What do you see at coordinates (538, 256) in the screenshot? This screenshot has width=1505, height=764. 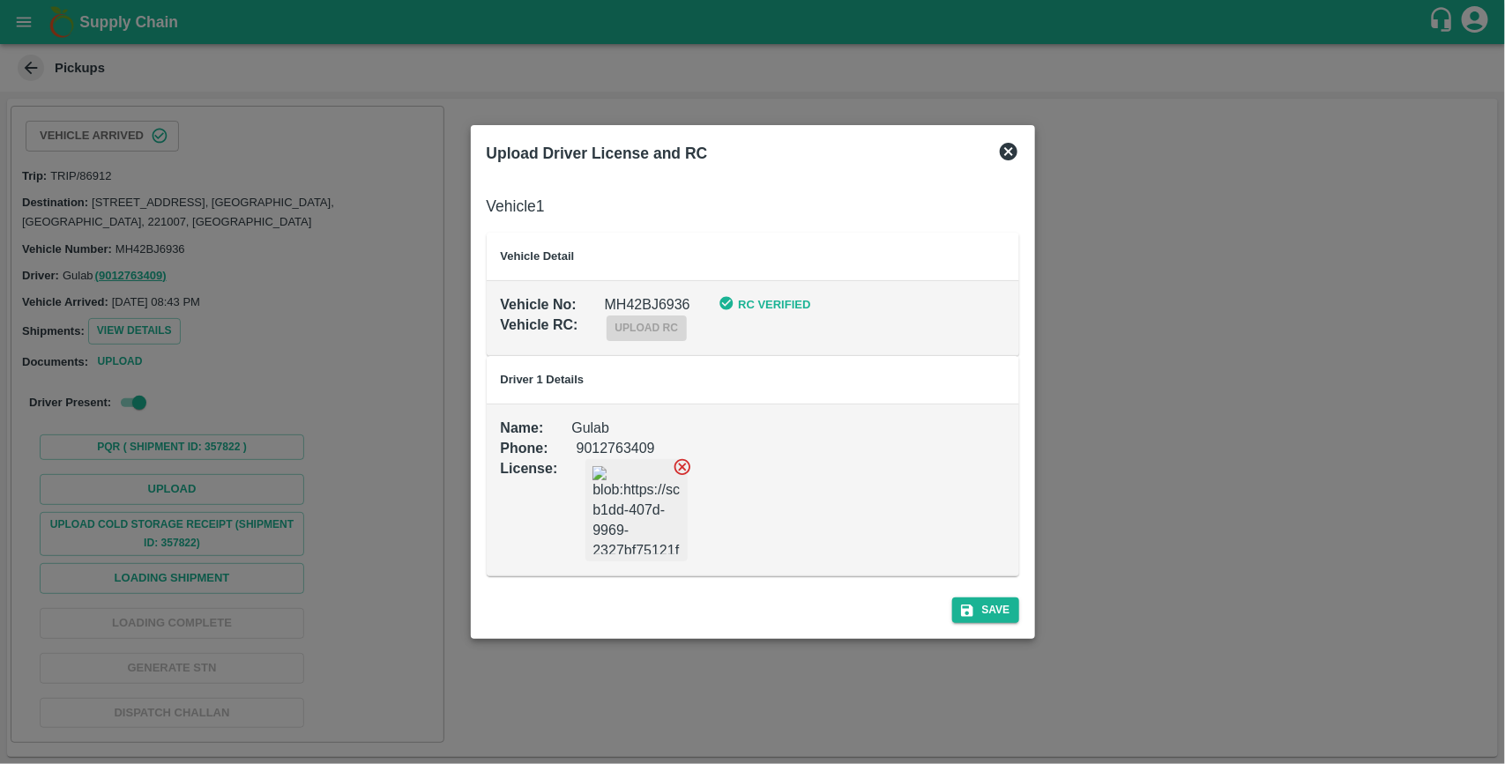 I see `b: Vehicle Detail` at bounding box center [538, 256].